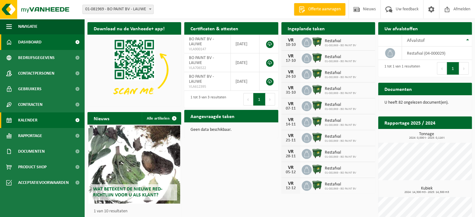 The width and height of the screenshot is (475, 217). What do you see at coordinates (212, 116) in the screenshot?
I see `h2: Aangevraagde taken` at bounding box center [212, 116].